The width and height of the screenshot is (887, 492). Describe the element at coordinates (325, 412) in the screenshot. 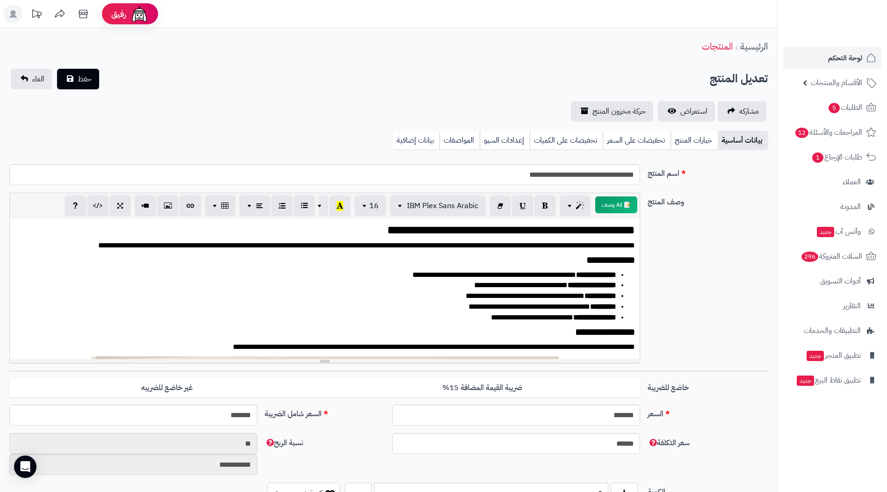

I see `label: السعر شامل الضريبة` at that location.